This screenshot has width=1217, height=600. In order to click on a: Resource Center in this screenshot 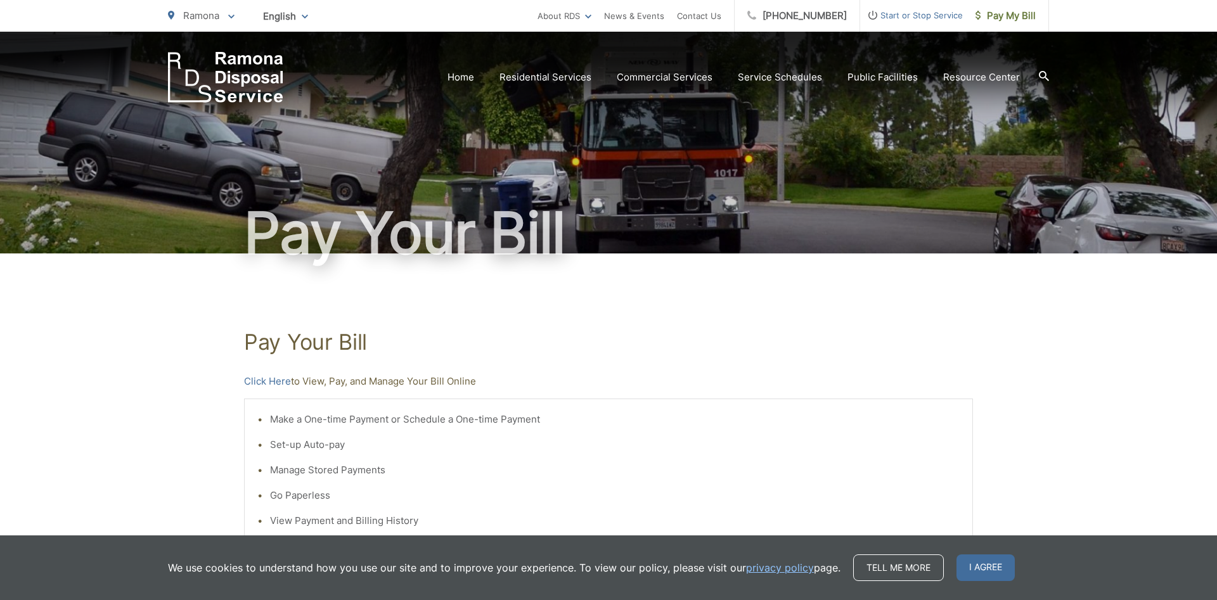, I will do `click(981, 77)`.